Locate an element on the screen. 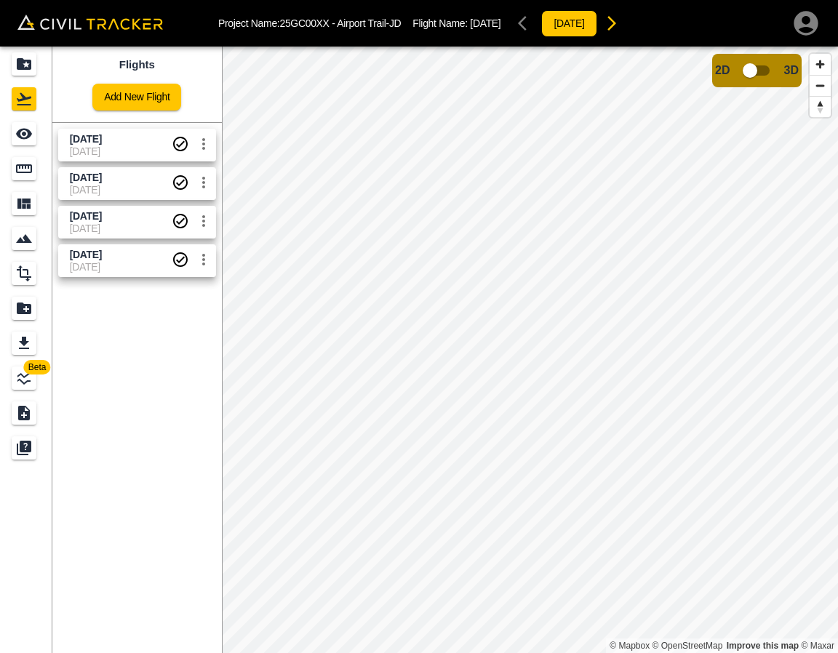  span: 2D is located at coordinates (722, 71).